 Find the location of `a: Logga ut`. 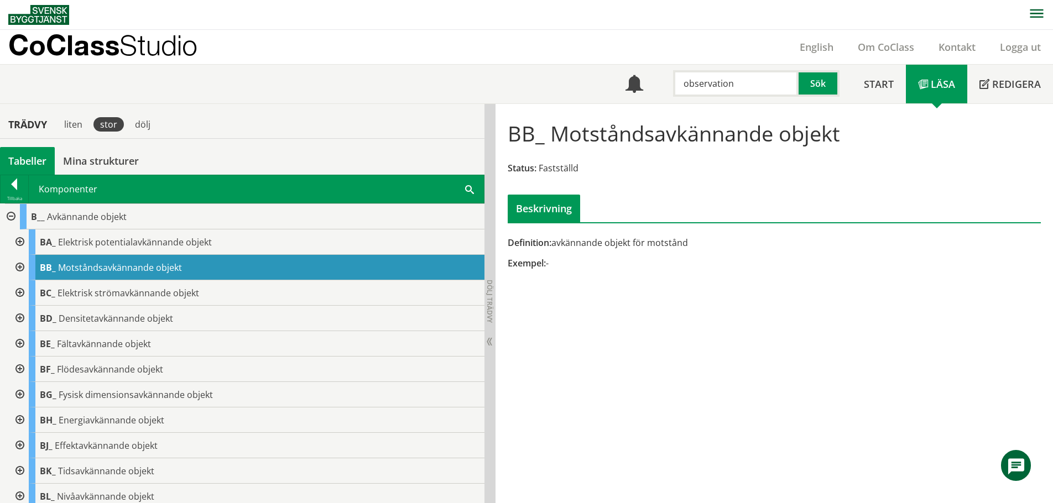

a: Logga ut is located at coordinates (1021, 47).